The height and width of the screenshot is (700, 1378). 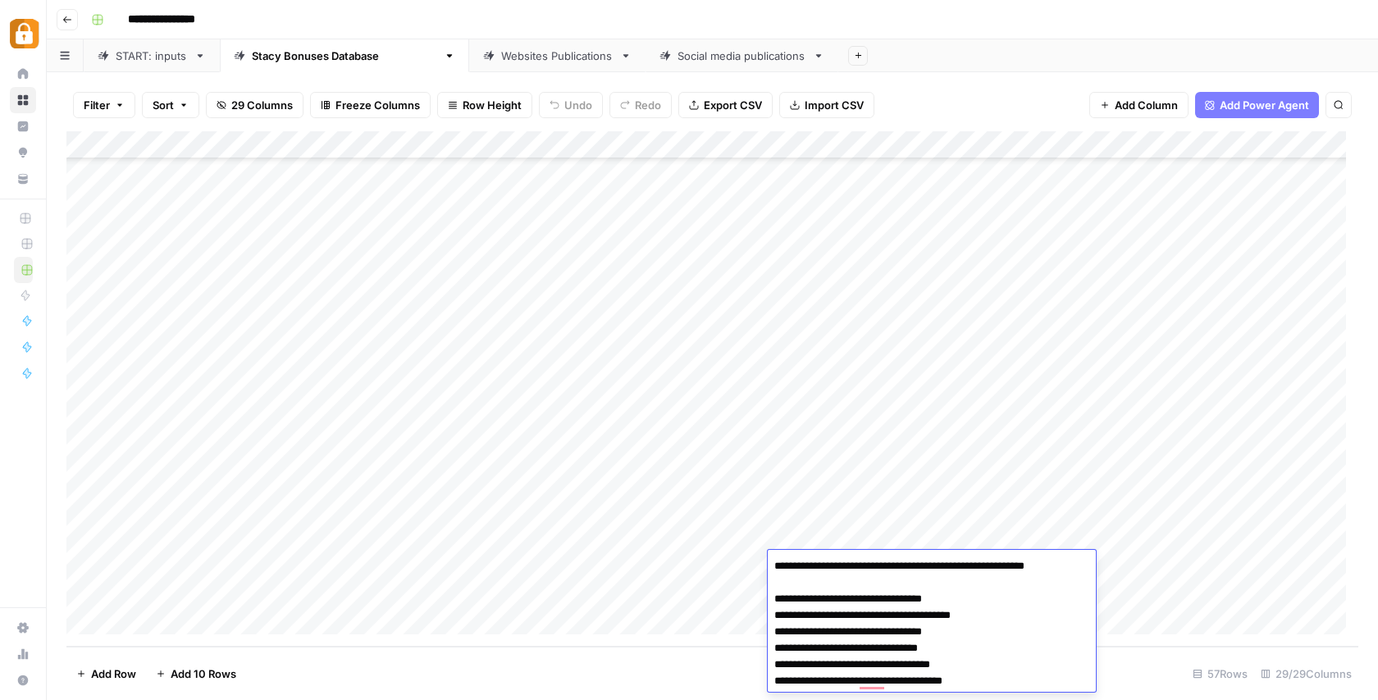 What do you see at coordinates (1139, 105) in the screenshot?
I see `button: Add Column` at bounding box center [1139, 105].